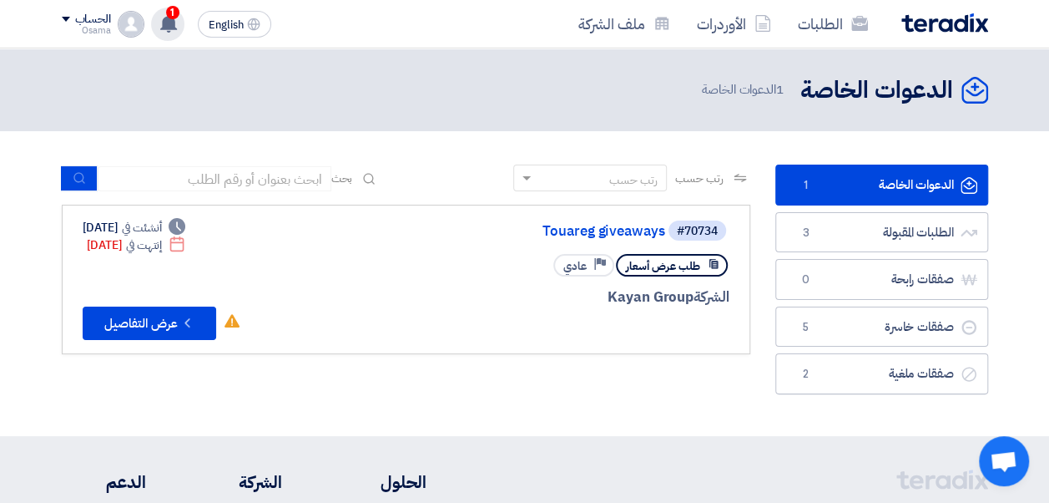 The height and width of the screenshot is (503, 1049). I want to click on span: 0, so click(806, 280).